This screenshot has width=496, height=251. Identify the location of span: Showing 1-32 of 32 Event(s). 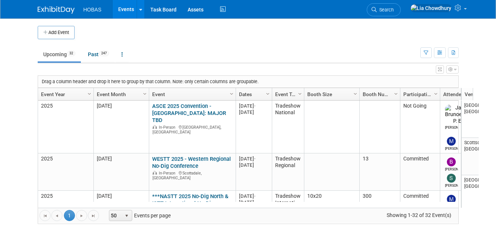
(419, 215).